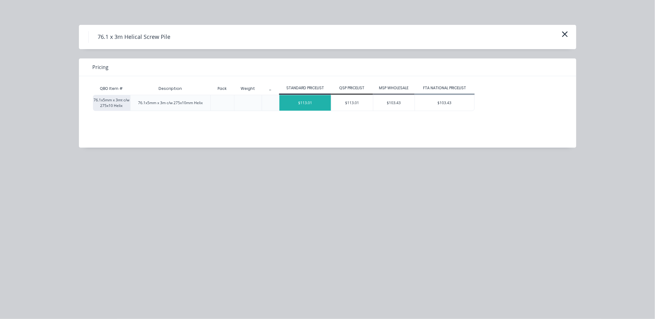  What do you see at coordinates (170, 103) in the screenshot?
I see `div: 76.1x5mm x 3m c/w 275x10mm Helix` at bounding box center [170, 103].